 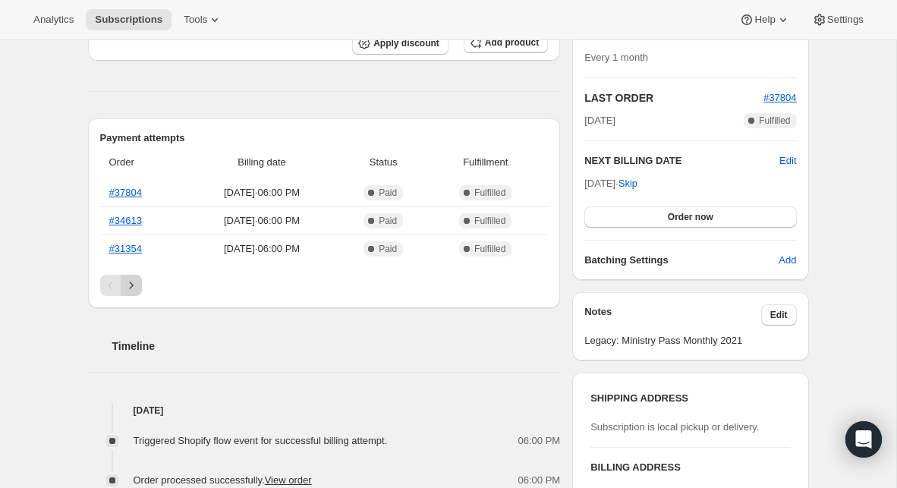 What do you see at coordinates (690, 398) in the screenshot?
I see `h3: SHIPPING ADDRESS` at bounding box center [690, 398].